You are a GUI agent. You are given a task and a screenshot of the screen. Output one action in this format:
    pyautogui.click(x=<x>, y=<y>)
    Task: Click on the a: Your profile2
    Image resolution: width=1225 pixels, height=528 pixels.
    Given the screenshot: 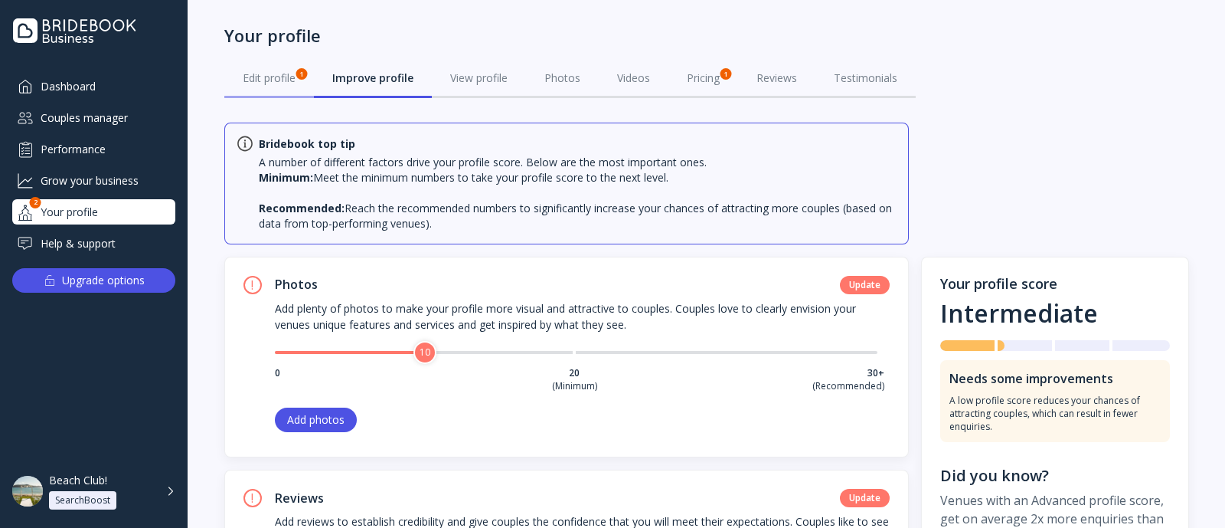 What is the action you would take?
    pyautogui.click(x=93, y=211)
    